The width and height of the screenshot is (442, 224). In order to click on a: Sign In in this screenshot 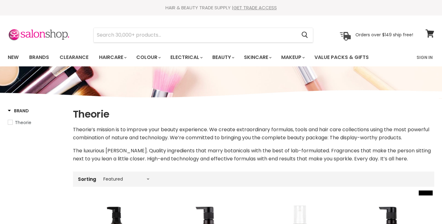, I will do `click(424, 57)`.